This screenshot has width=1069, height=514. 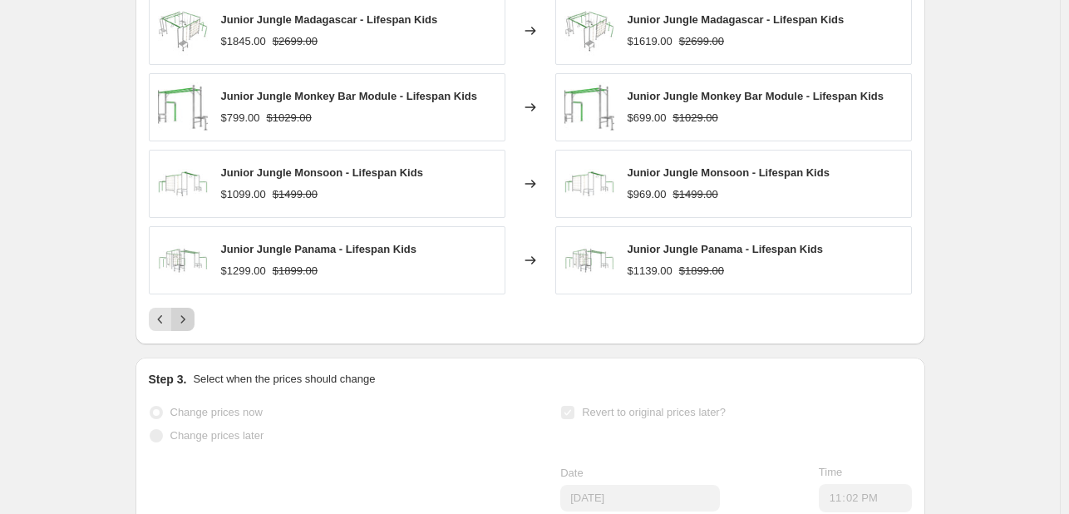 What do you see at coordinates (171, 319) in the screenshot?
I see `nav: Pagination` at bounding box center [171, 319].